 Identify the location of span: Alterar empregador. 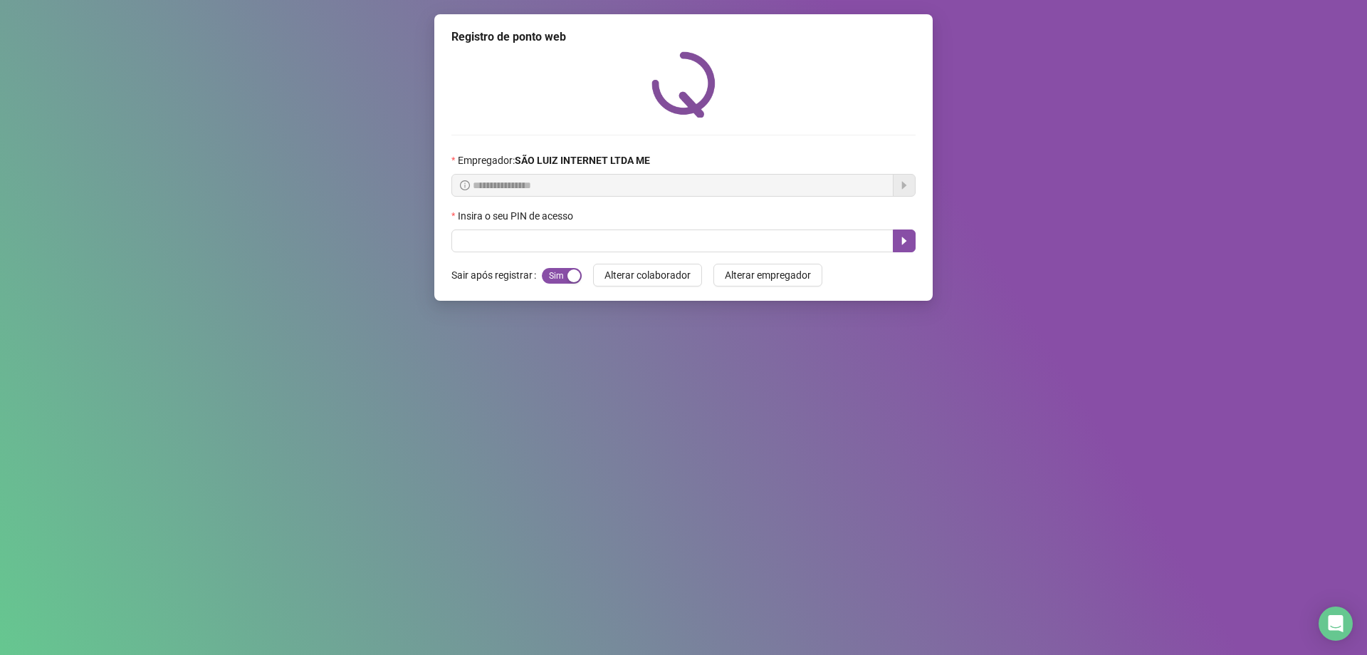
(768, 275).